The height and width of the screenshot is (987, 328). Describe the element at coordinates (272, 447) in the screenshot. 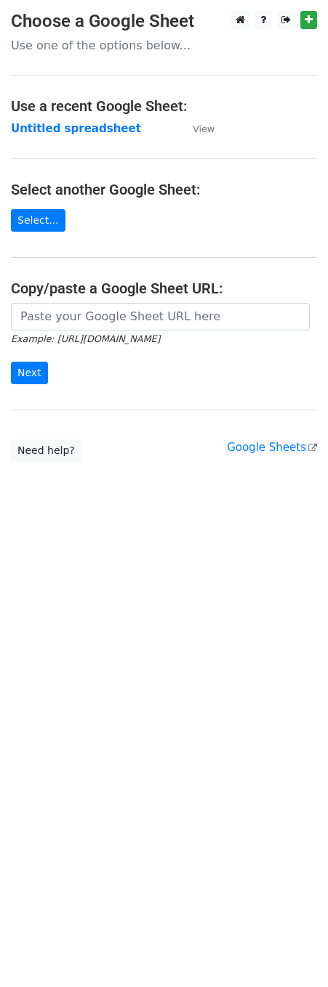

I see `a: Google Sheets` at that location.